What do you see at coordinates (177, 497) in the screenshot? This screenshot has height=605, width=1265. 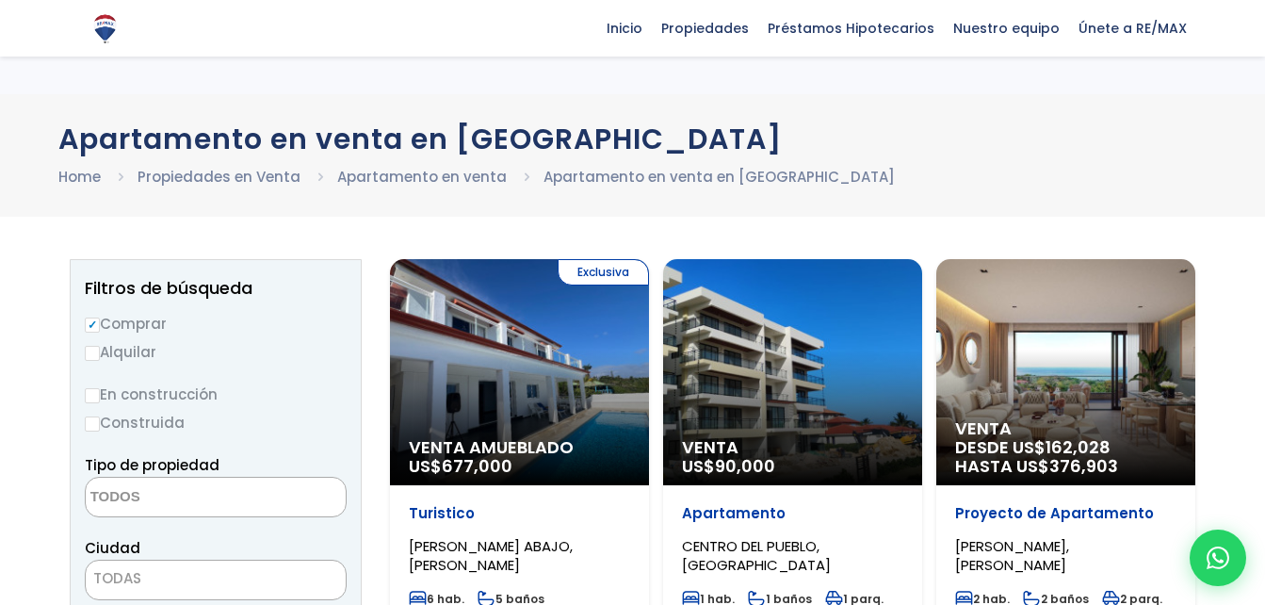 I see `textarea: Search` at bounding box center [177, 497].